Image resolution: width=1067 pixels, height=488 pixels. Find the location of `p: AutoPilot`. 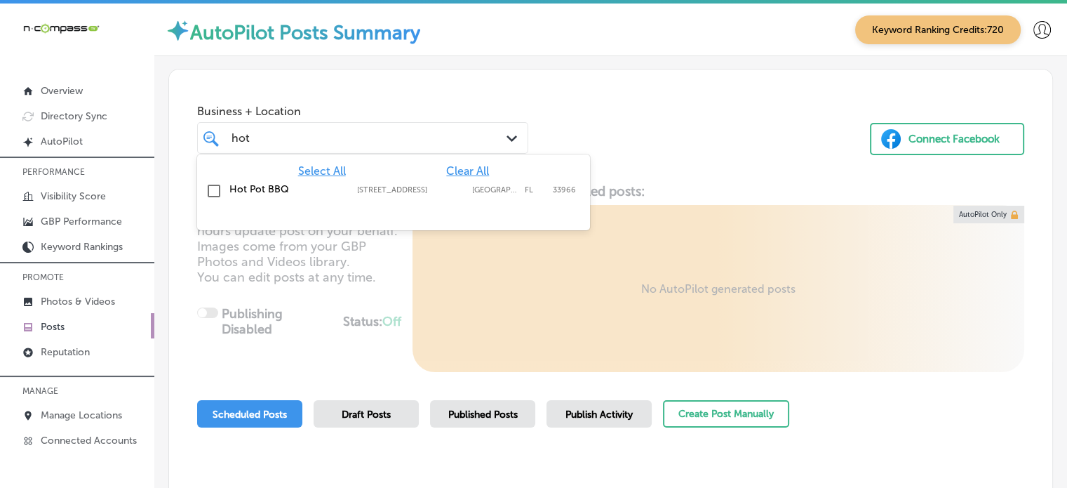

p: AutoPilot is located at coordinates (62, 141).